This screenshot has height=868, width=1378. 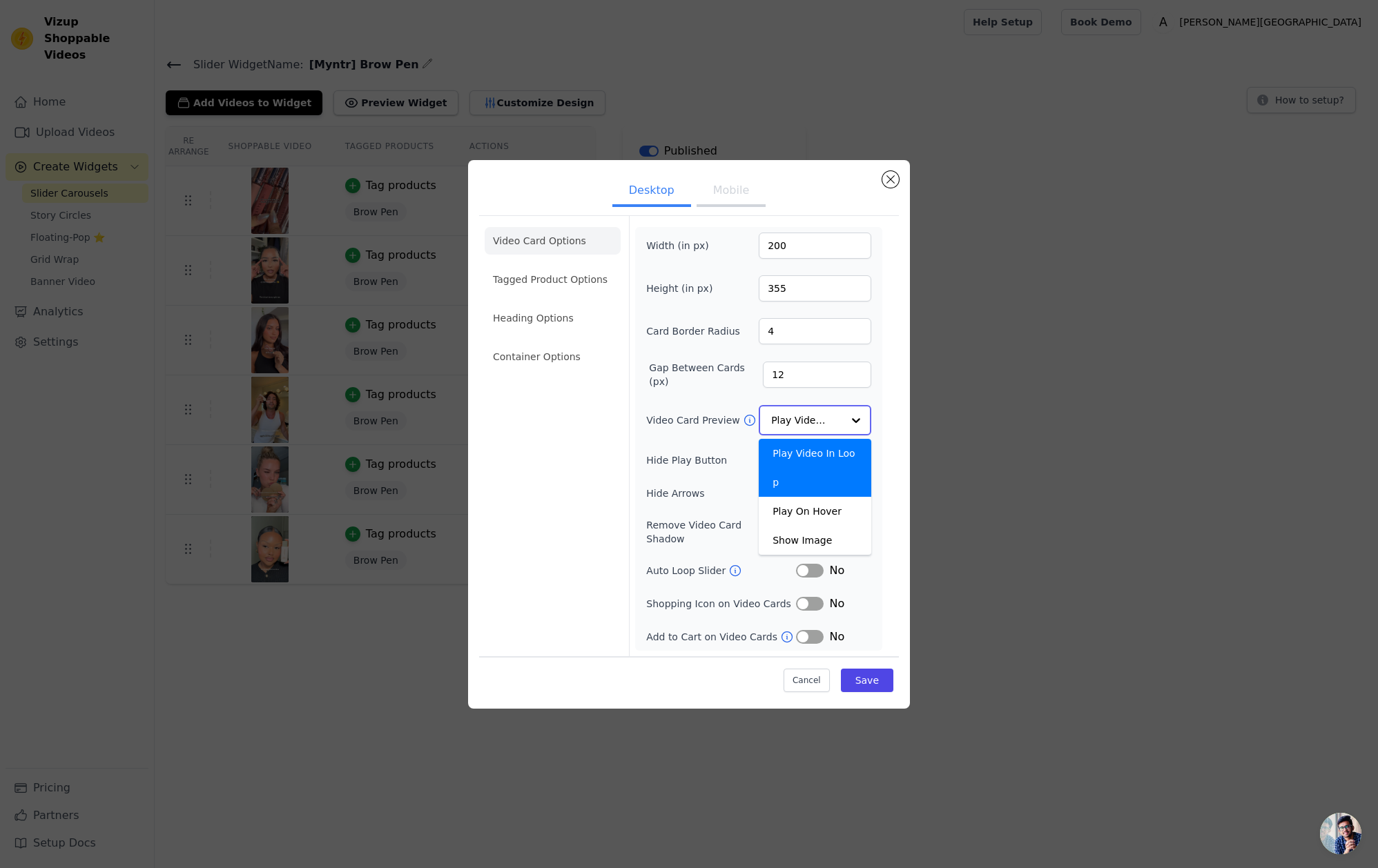 I want to click on li: Container Options, so click(x=552, y=357).